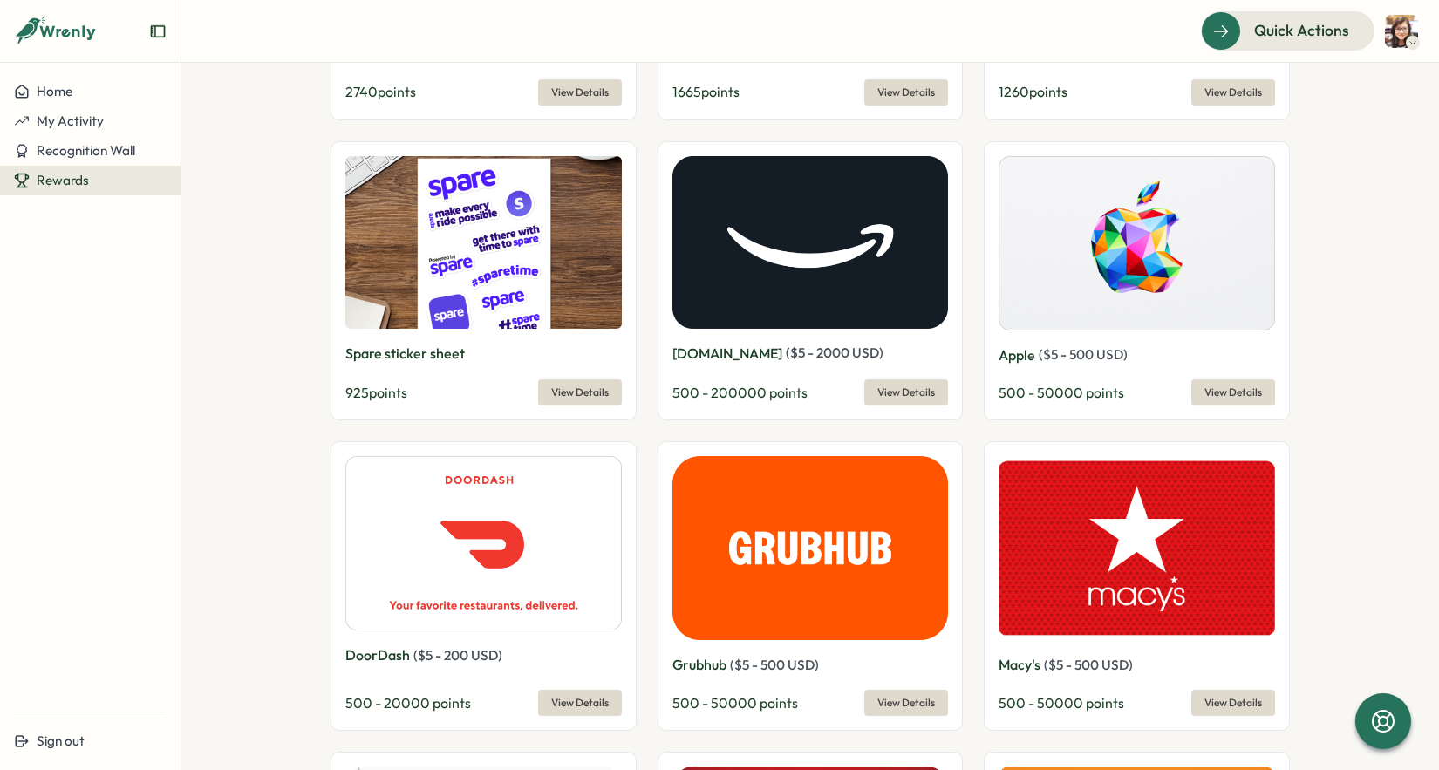 Image resolution: width=1439 pixels, height=770 pixels. What do you see at coordinates (1137, 548) in the screenshot?
I see `img: Macy's` at bounding box center [1137, 548].